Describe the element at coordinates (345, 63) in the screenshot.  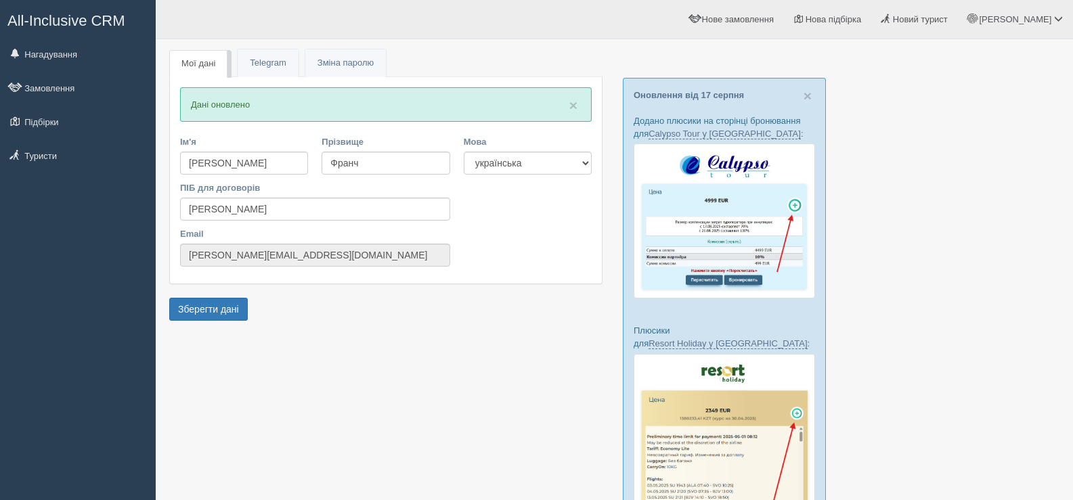
I see `a: Зміна паролю` at that location.